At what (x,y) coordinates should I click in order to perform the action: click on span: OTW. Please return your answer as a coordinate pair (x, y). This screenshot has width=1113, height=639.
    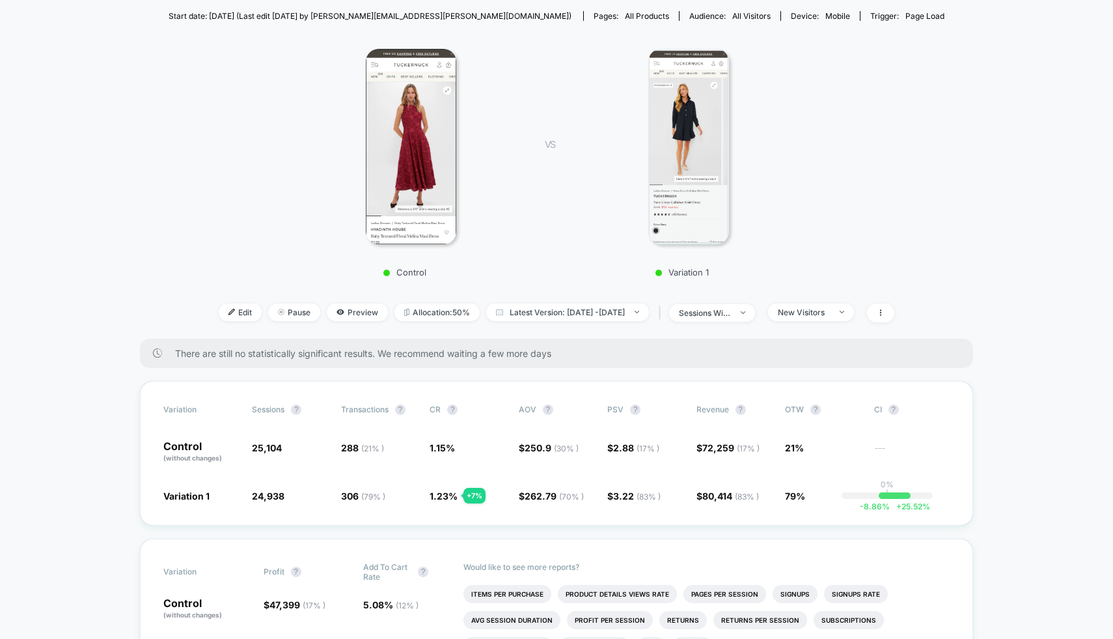
    Looking at the image, I should click on (821, 409).